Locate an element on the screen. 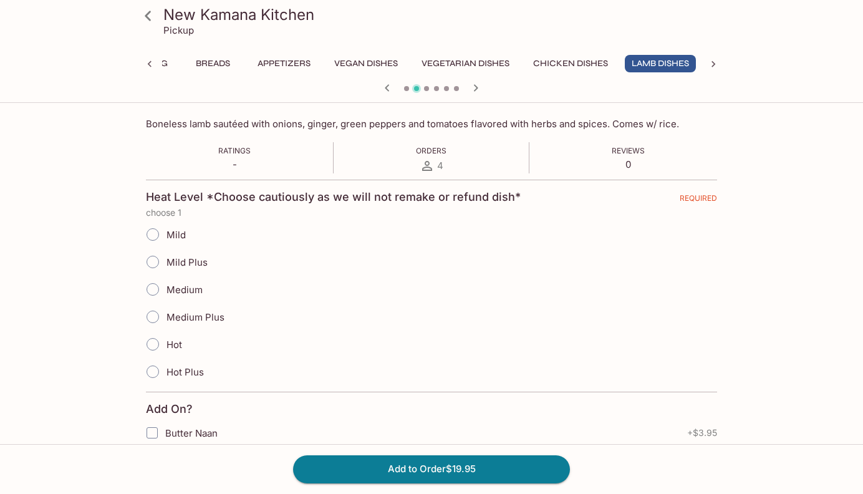 This screenshot has width=863, height=494. span: REQUIRED is located at coordinates (699, 200).